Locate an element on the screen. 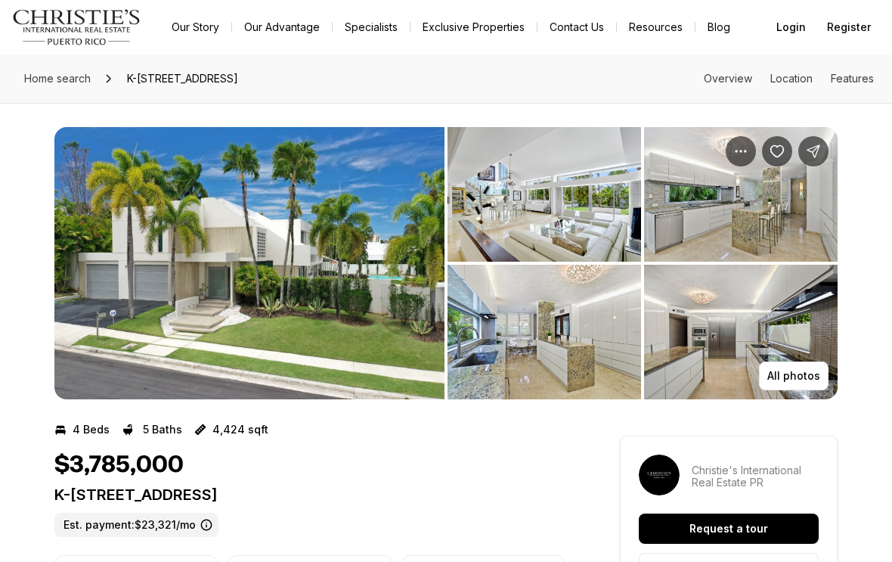  a: Blog is located at coordinates (719, 27).